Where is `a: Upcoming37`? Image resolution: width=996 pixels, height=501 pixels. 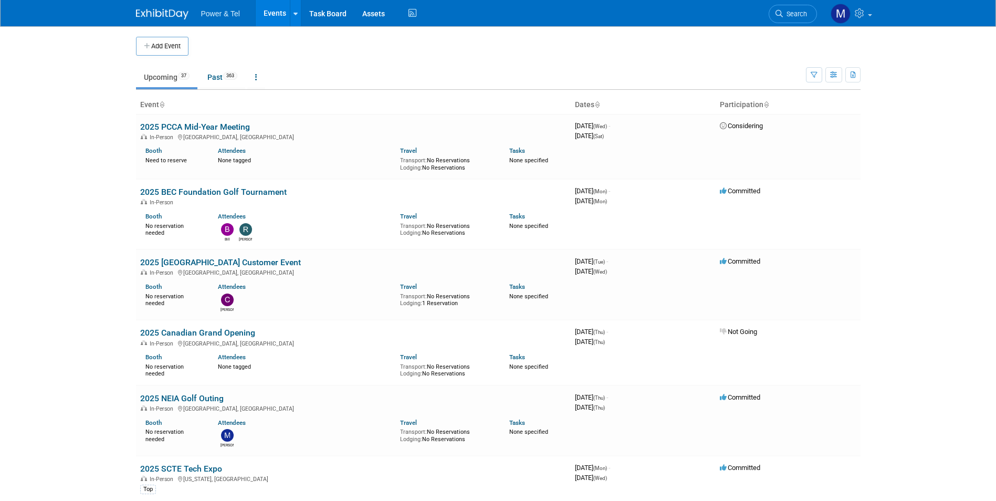 a: Upcoming37 is located at coordinates (166, 77).